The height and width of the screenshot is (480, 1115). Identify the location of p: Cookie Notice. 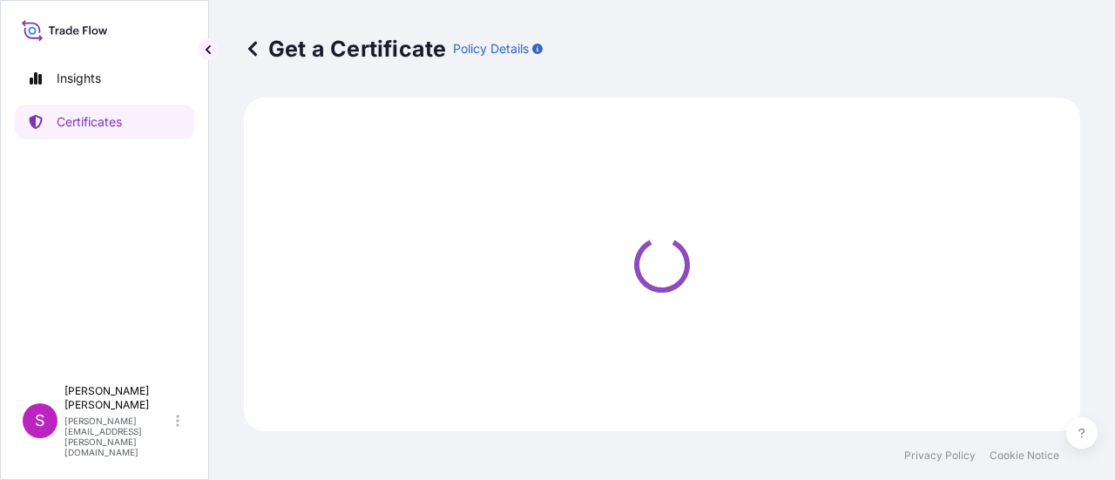
(1025, 456).